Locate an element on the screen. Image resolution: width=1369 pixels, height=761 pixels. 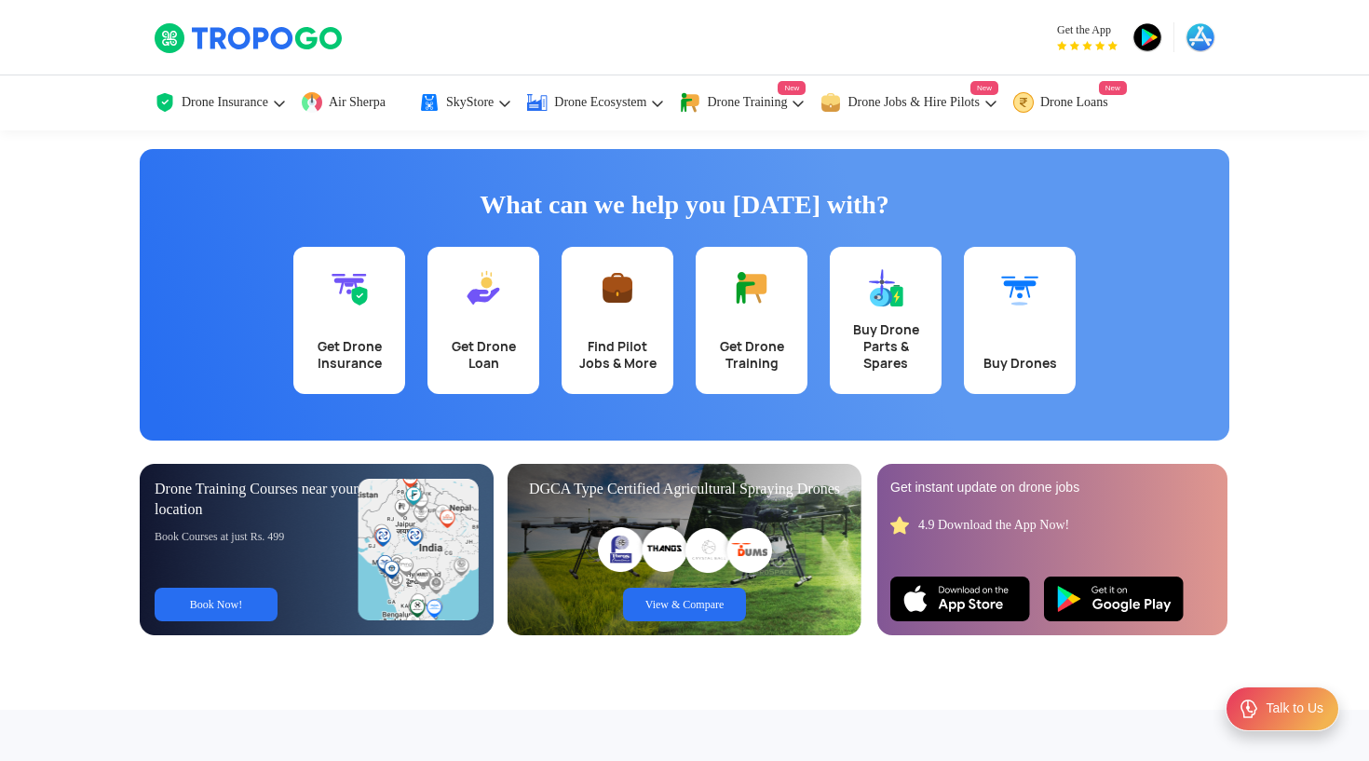
a: View & Compare is located at coordinates (685, 604).